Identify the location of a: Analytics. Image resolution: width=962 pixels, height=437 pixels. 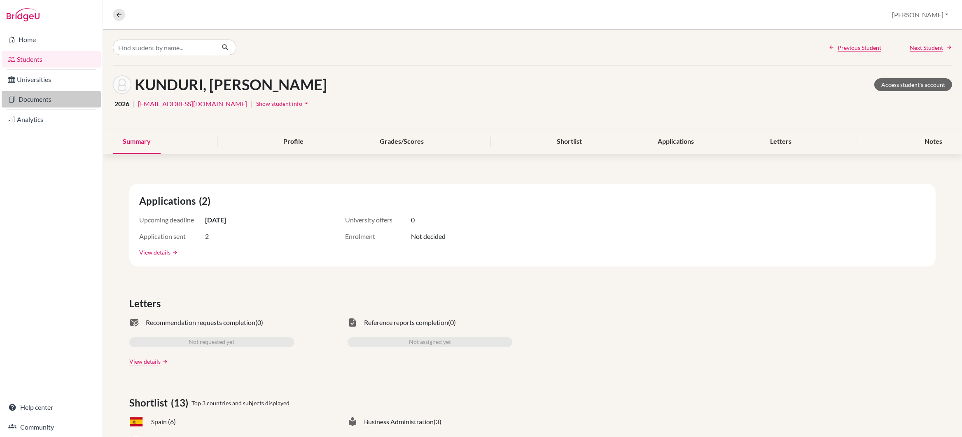
(51, 119).